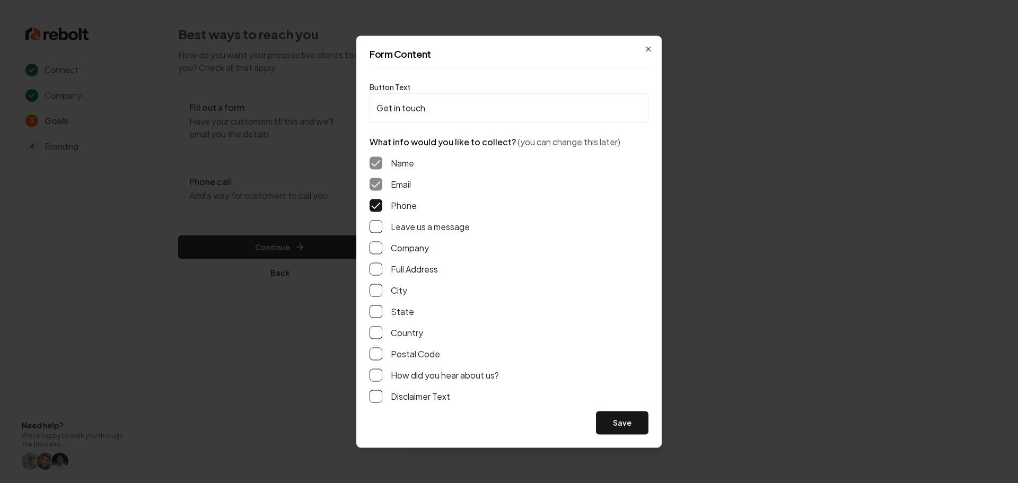 Image resolution: width=1018 pixels, height=483 pixels. I want to click on h2: Form Content, so click(509, 54).